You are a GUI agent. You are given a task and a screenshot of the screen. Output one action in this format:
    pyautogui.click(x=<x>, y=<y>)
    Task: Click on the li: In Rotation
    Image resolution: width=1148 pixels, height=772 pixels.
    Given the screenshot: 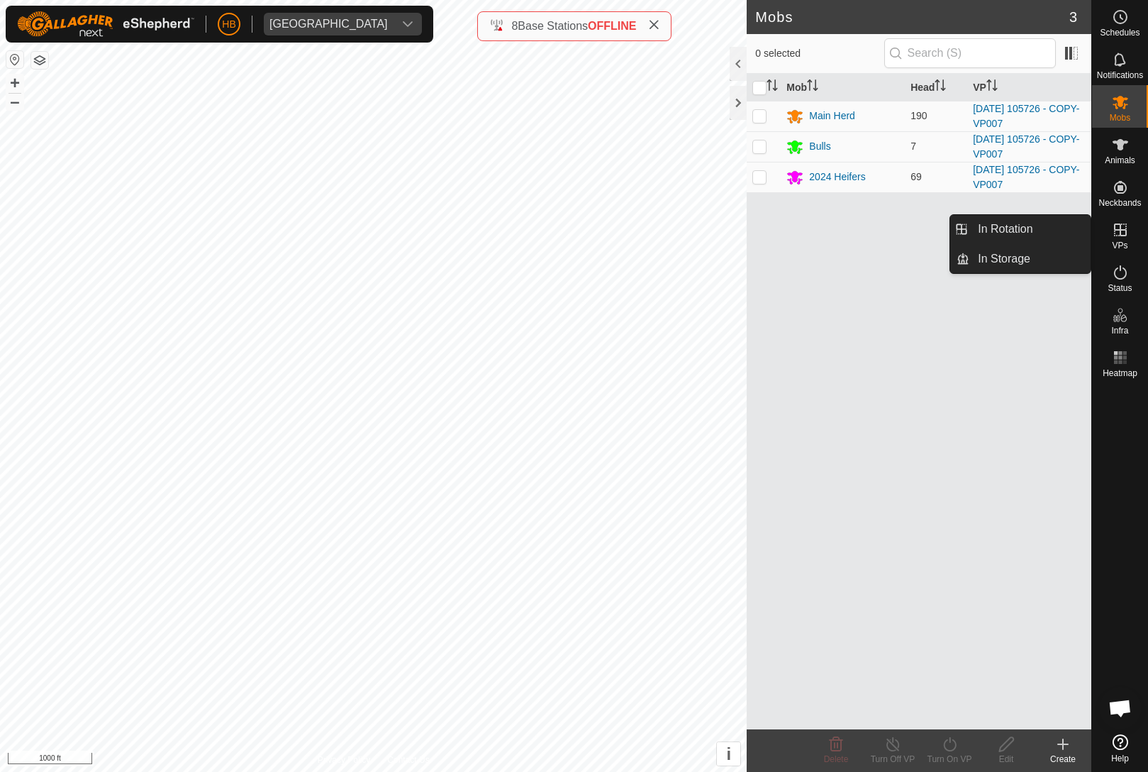 What is the action you would take?
    pyautogui.click(x=1020, y=229)
    